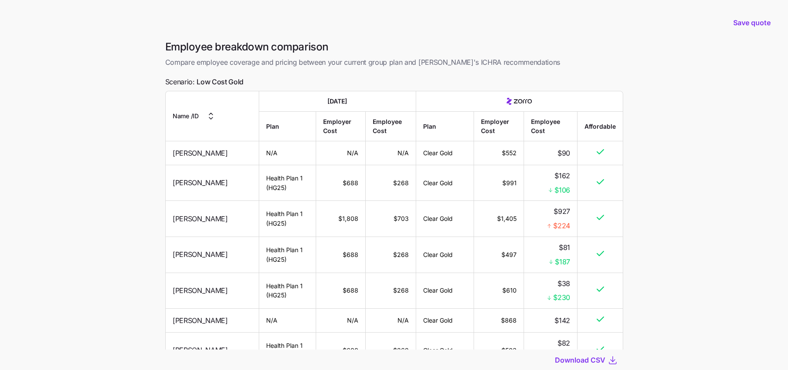 Image resolution: width=788 pixels, height=370 pixels. I want to click on td: $1,405, so click(499, 219).